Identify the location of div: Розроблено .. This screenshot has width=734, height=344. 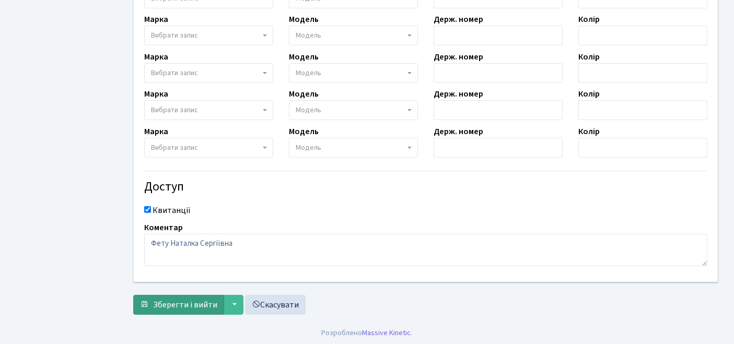
(367, 333).